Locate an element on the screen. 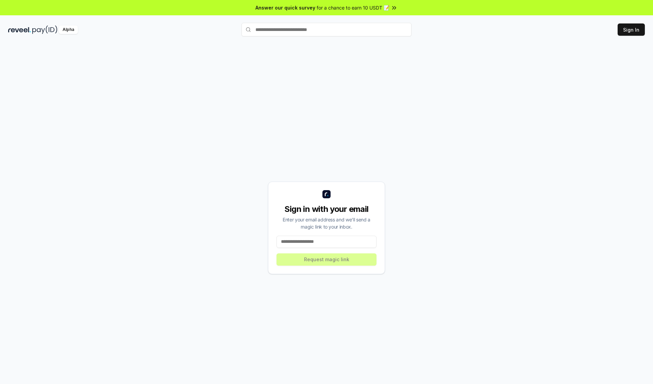 The height and width of the screenshot is (384, 653). div: Sign in with your email is located at coordinates (327, 209).